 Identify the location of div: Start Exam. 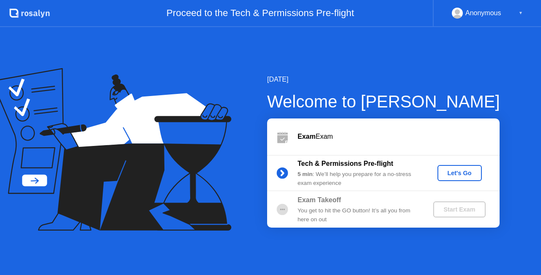
(459, 209).